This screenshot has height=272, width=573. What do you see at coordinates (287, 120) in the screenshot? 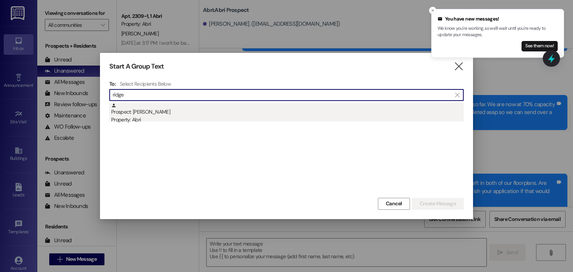
I see `div: Property: Abri` at bounding box center [287, 120].